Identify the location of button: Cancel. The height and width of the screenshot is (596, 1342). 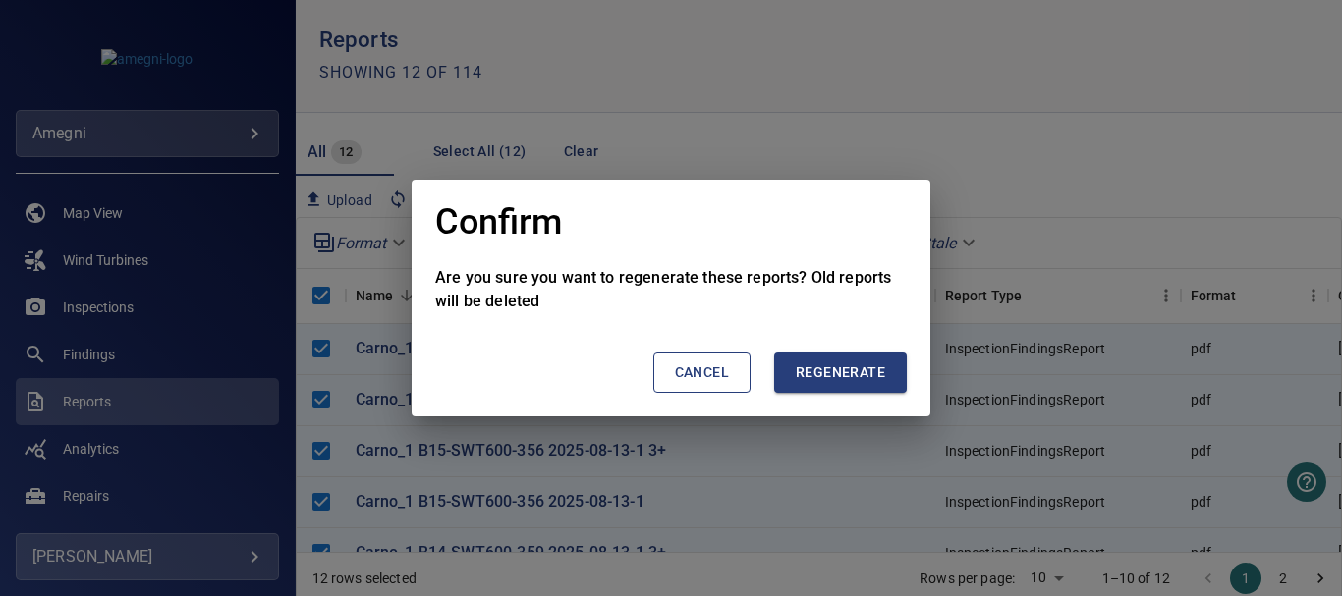
(701, 372).